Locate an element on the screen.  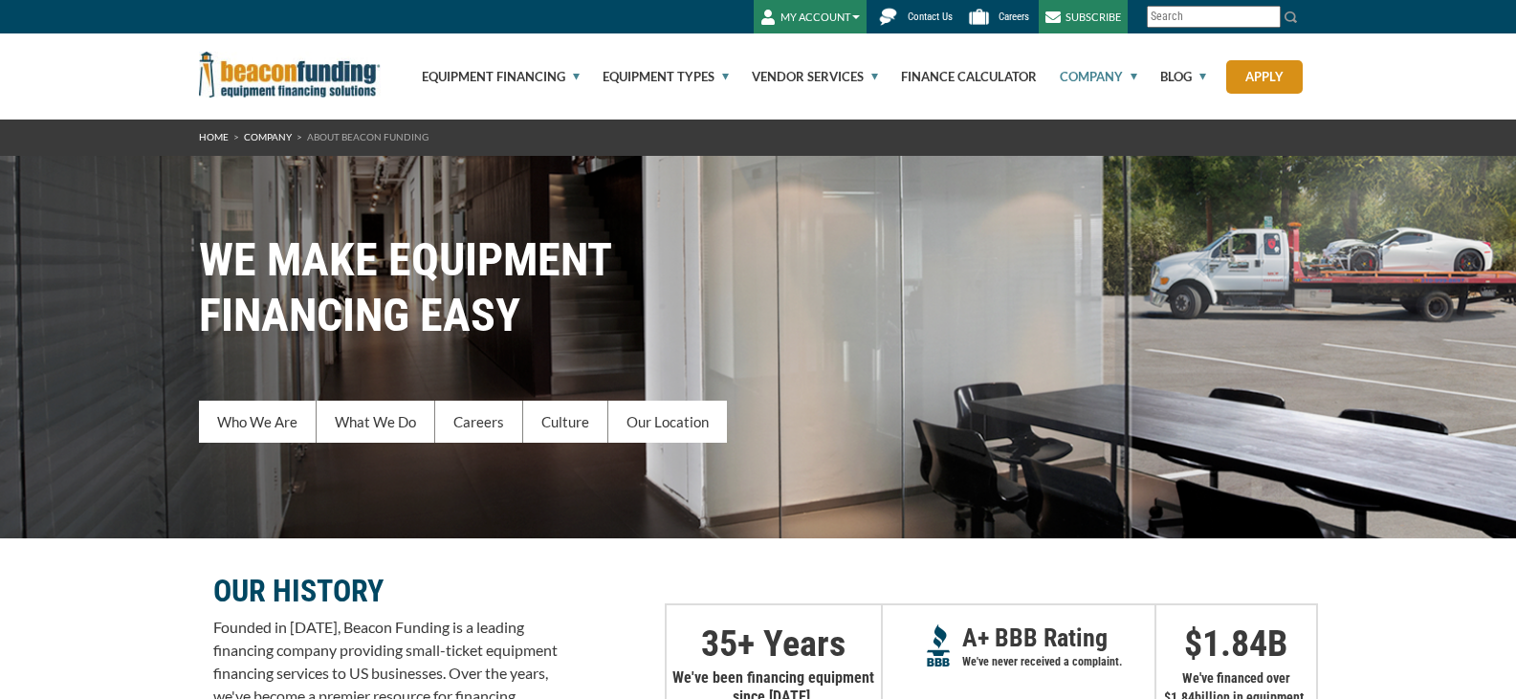
input: Search is located at coordinates (1214, 16).